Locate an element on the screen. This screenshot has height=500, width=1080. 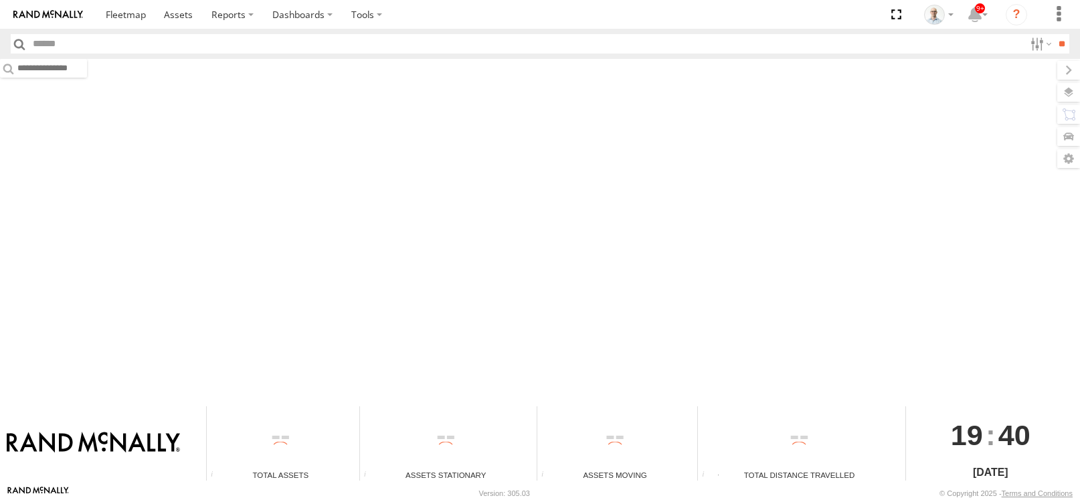
div: Total Distance Travelled is located at coordinates (799, 474).